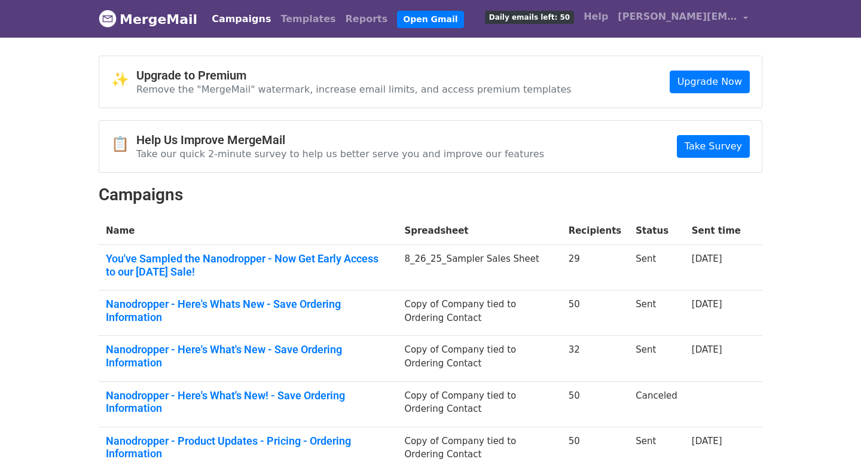 The image size is (861, 471). Describe the element at coordinates (148, 19) in the screenshot. I see `a: MergeMail` at that location.